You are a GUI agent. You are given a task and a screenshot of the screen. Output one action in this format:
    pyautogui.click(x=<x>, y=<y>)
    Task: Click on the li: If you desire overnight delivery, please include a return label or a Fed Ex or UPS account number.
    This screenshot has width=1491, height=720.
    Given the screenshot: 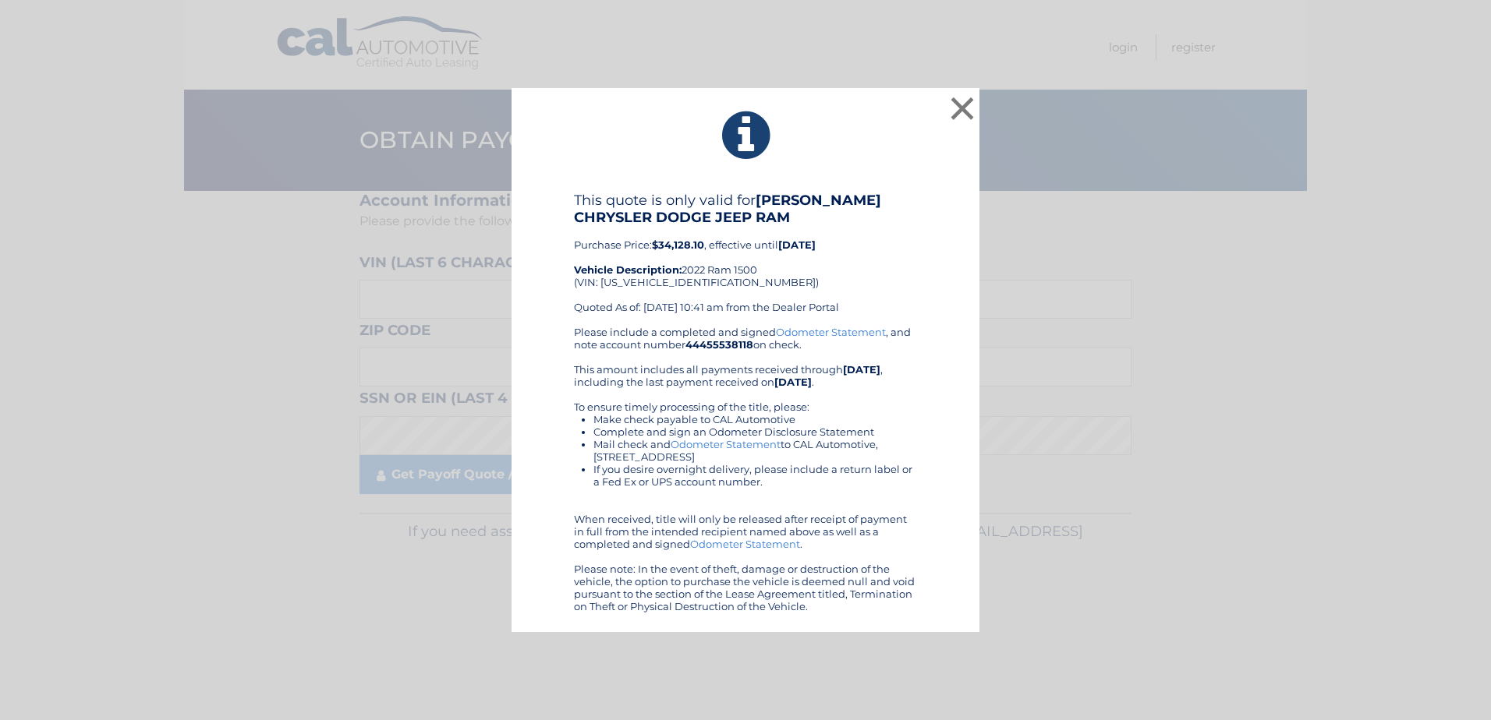 What is the action you would take?
    pyautogui.click(x=755, y=476)
    